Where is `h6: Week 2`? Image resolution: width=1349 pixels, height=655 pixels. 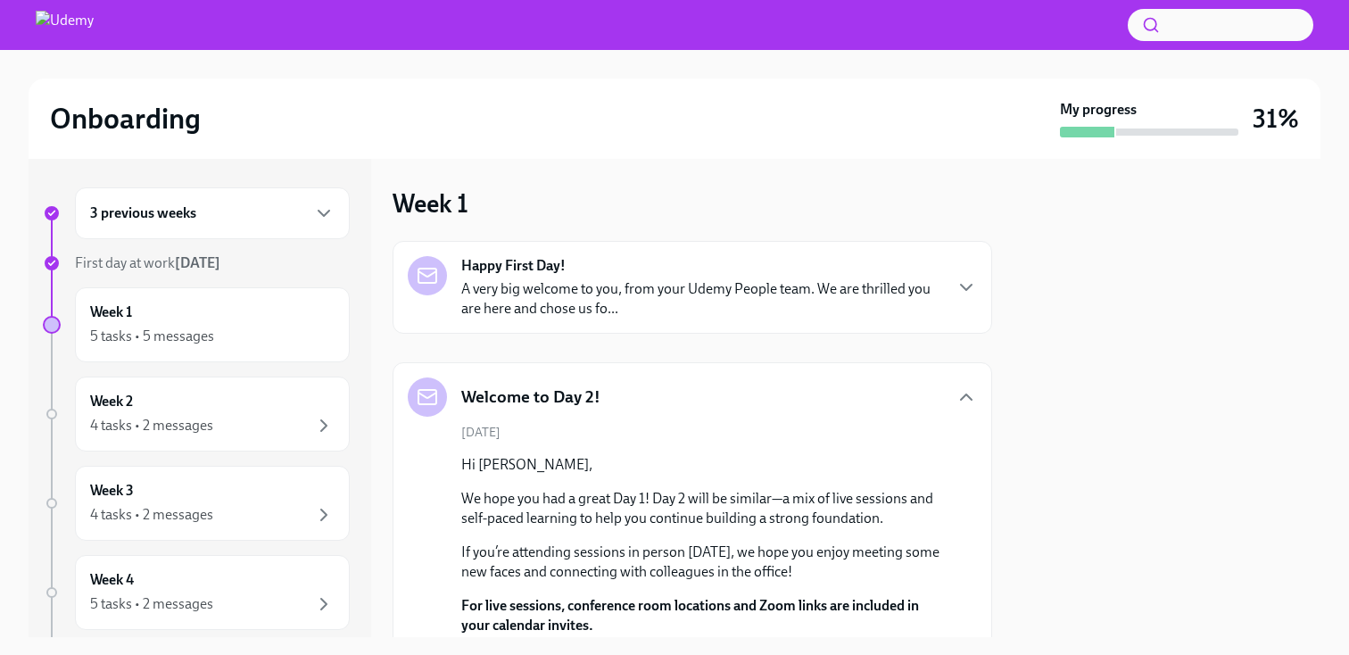
h6: Week 2 is located at coordinates (111, 401).